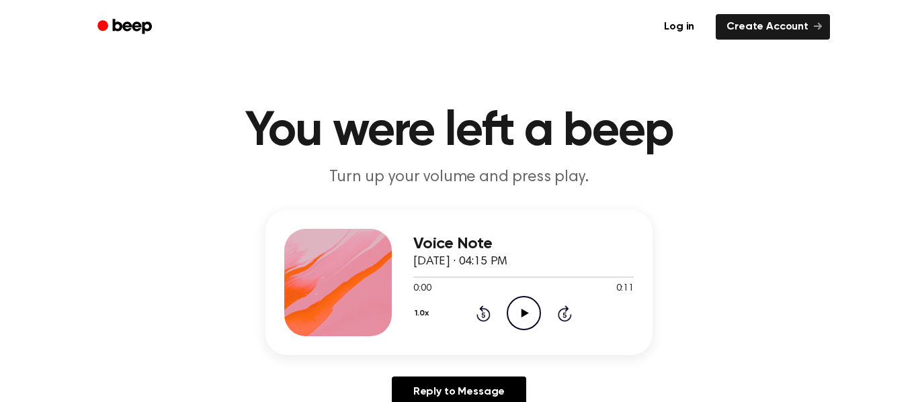 This screenshot has width=918, height=402. What do you see at coordinates (772, 27) in the screenshot?
I see `a: Create Account` at bounding box center [772, 27].